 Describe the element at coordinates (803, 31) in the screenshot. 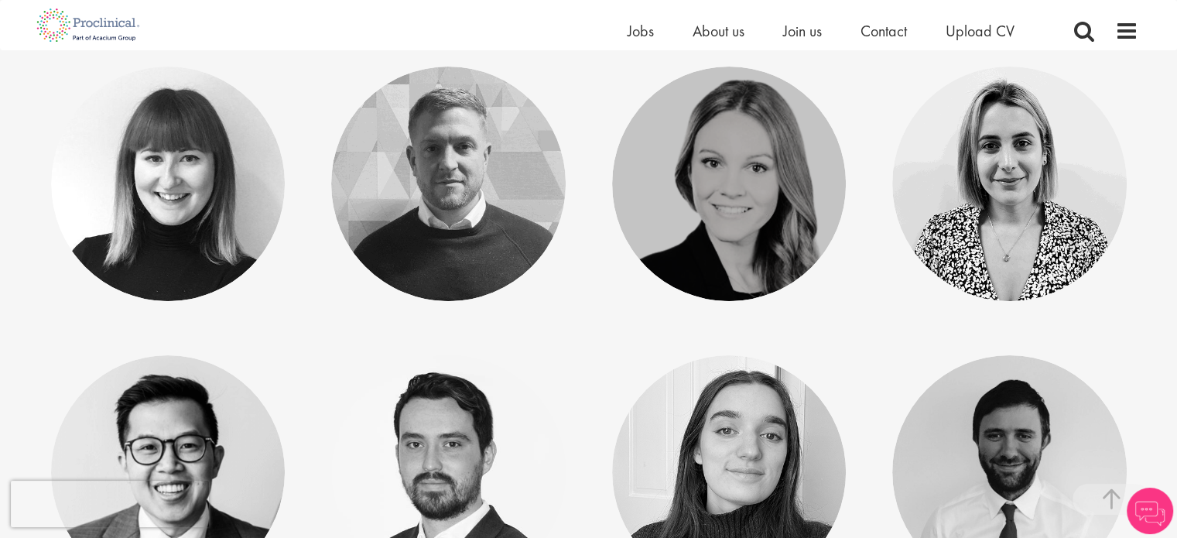

I see `a: Join us` at that location.